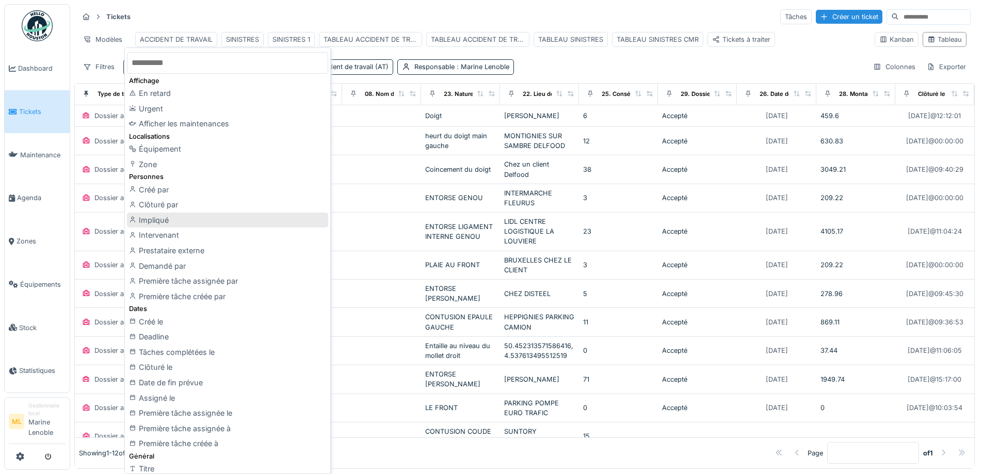 This screenshot has height=474, width=983. I want to click on div: Showing 1 - 12 of 12, so click(105, 453).